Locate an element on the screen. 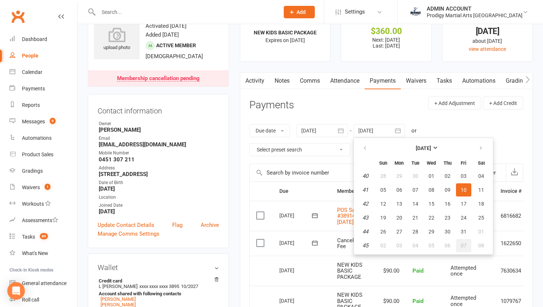  button: 08 is located at coordinates (432, 190).